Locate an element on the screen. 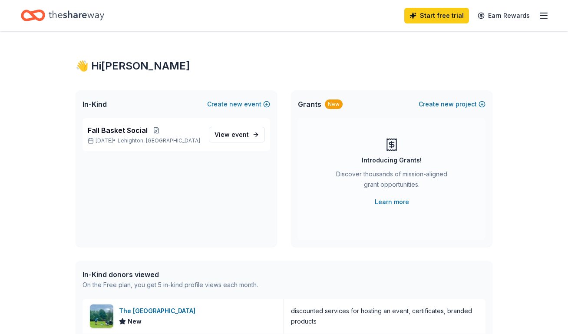 The height and width of the screenshot is (334, 568). div: On the Free plan, you get 5 in-kind profile views each month. is located at coordinates (170, 285).